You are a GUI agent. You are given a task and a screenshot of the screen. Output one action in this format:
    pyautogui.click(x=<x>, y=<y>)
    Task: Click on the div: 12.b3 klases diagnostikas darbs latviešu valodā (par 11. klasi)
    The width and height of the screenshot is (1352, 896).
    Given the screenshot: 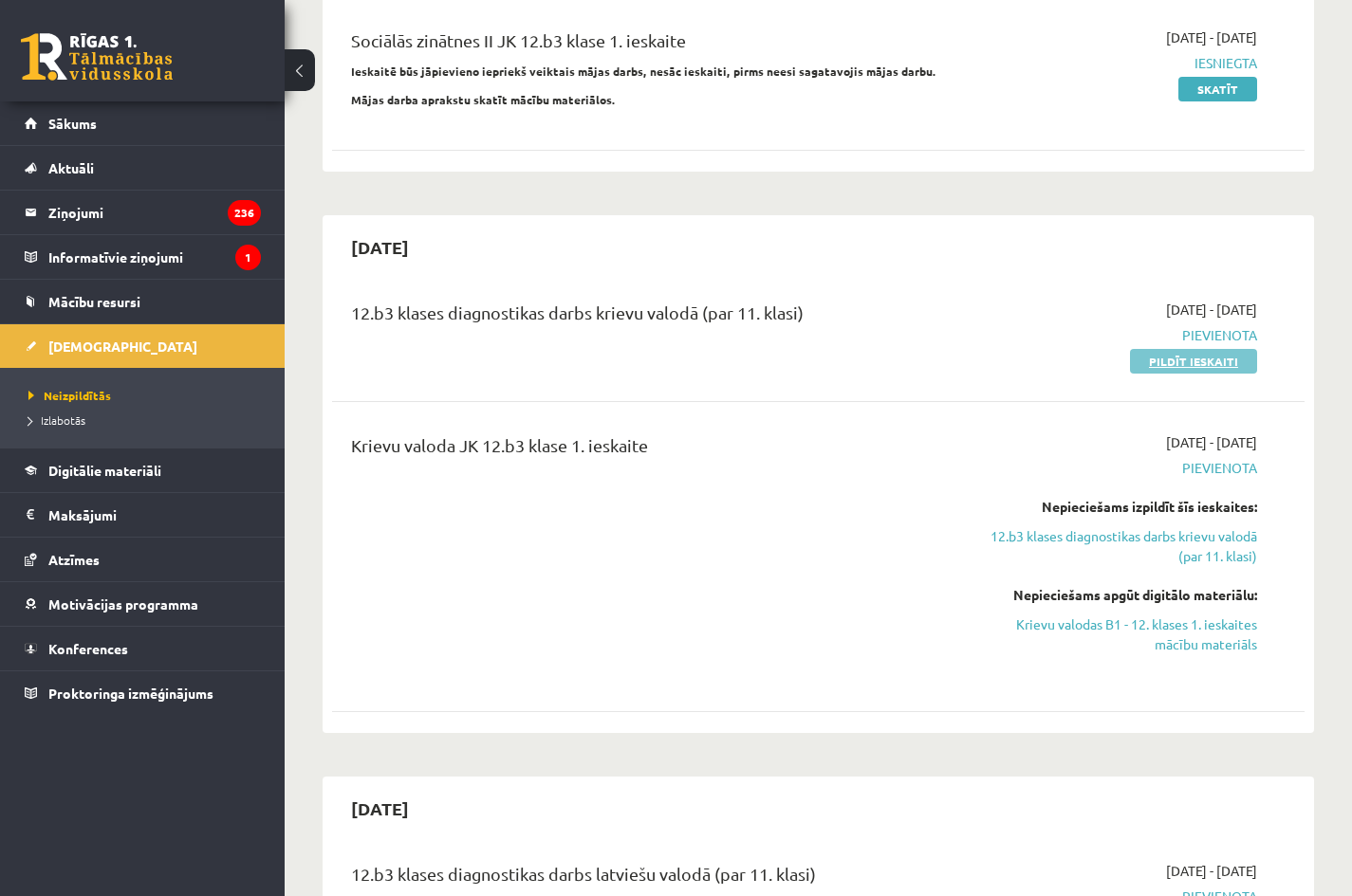 What is the action you would take?
    pyautogui.click(x=648, y=878)
    